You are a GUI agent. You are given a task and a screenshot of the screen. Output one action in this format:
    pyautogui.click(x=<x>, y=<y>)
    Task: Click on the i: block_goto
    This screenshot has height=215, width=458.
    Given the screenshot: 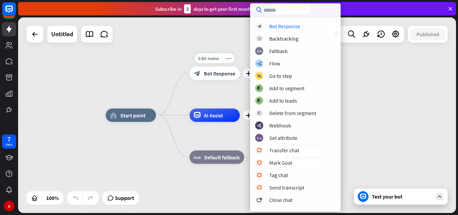 What is the action you would take?
    pyautogui.click(x=259, y=76)
    